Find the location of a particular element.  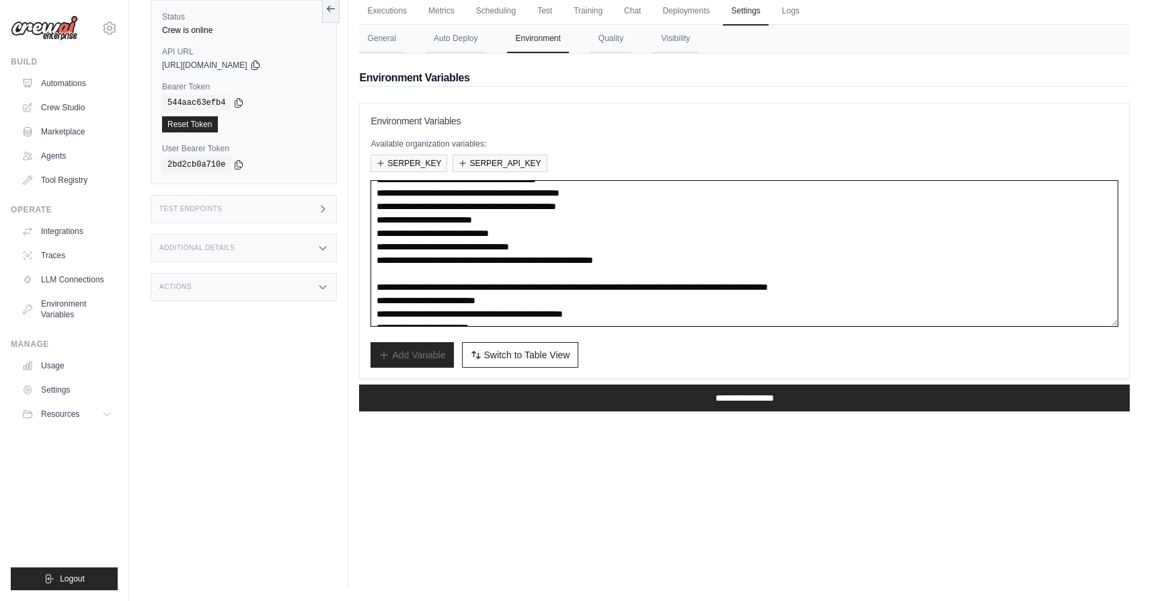

a: Agents is located at coordinates (67, 156).